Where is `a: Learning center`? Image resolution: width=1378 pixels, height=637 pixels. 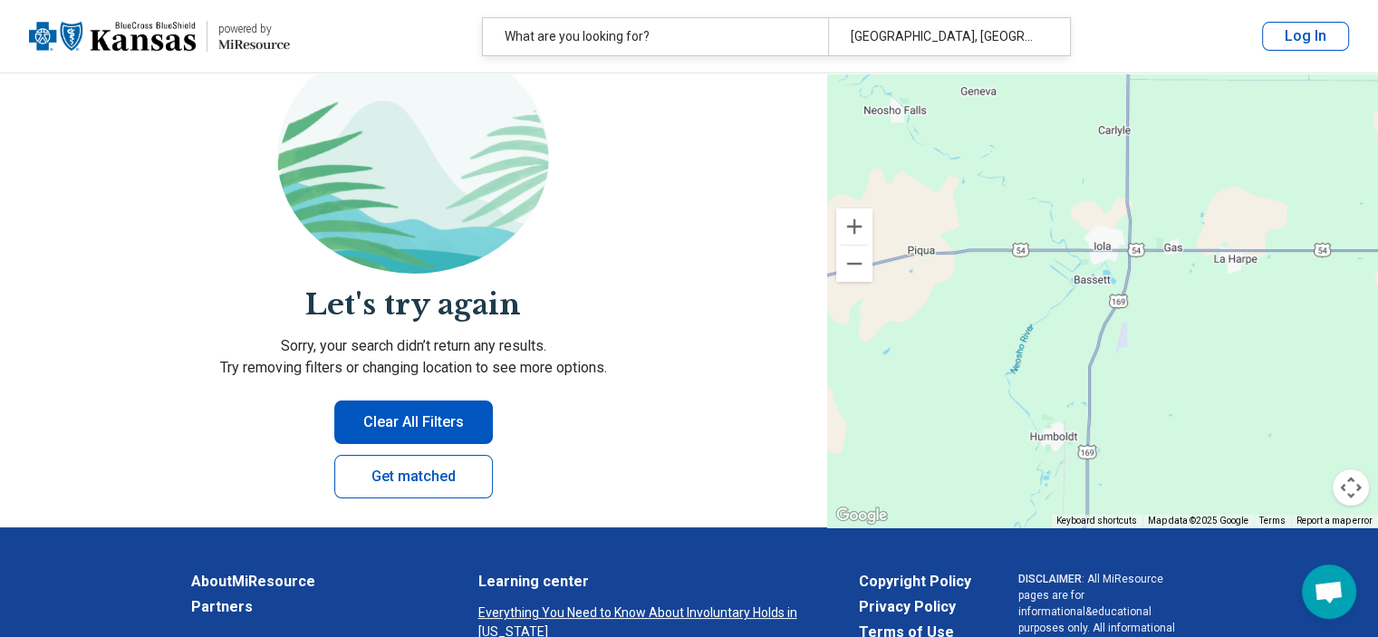 a: Learning center is located at coordinates (645, 582).